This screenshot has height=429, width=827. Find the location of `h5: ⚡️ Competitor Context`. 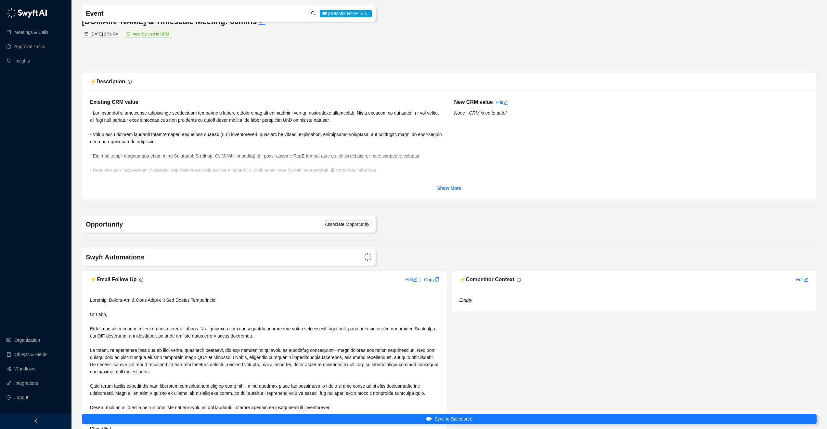

h5: ⚡️ Competitor Context is located at coordinates (487, 279).